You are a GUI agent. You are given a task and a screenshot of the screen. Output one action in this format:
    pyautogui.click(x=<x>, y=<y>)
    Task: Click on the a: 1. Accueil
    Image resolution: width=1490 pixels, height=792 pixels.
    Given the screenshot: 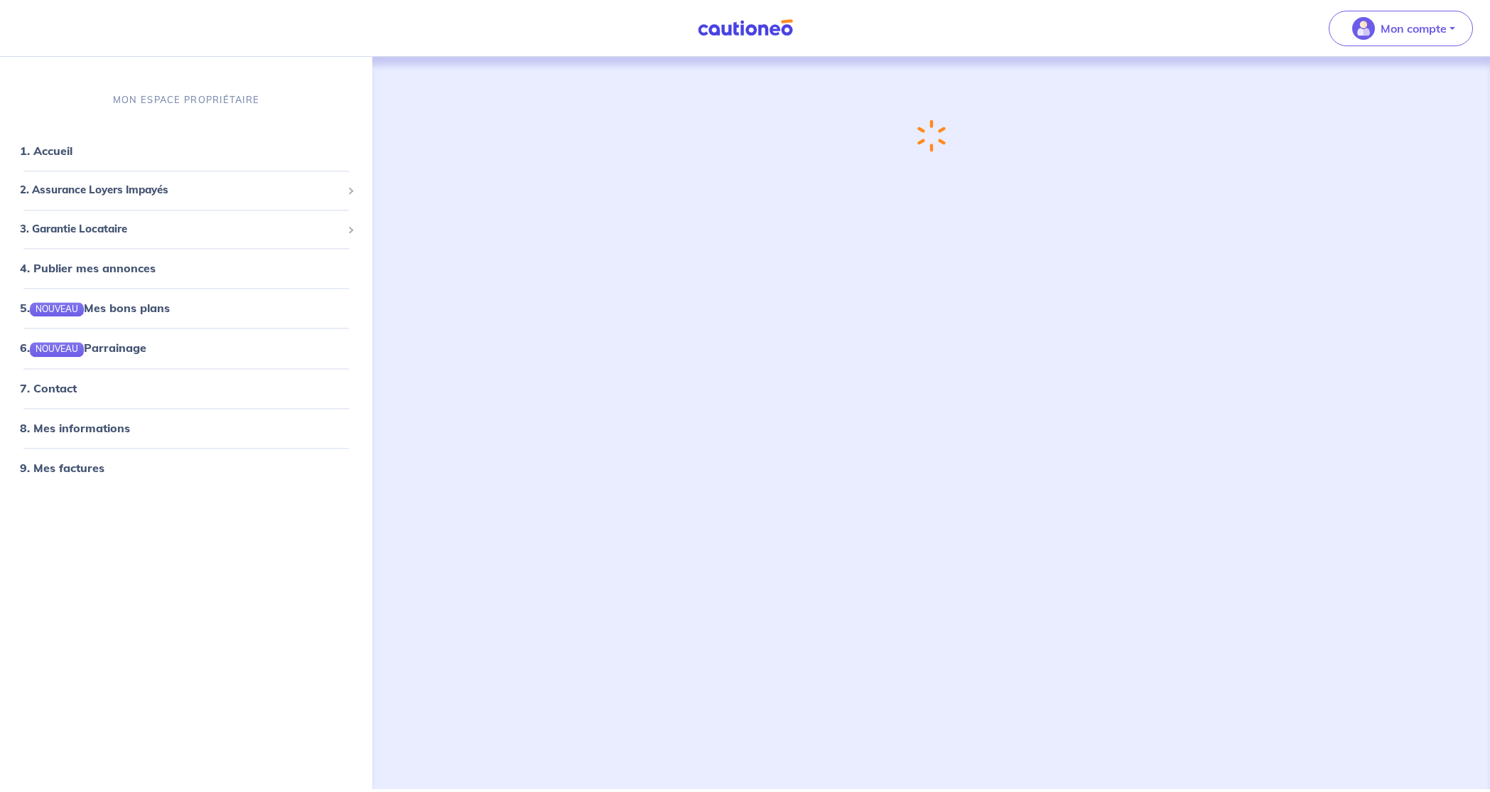 What is the action you would take?
    pyautogui.click(x=46, y=151)
    